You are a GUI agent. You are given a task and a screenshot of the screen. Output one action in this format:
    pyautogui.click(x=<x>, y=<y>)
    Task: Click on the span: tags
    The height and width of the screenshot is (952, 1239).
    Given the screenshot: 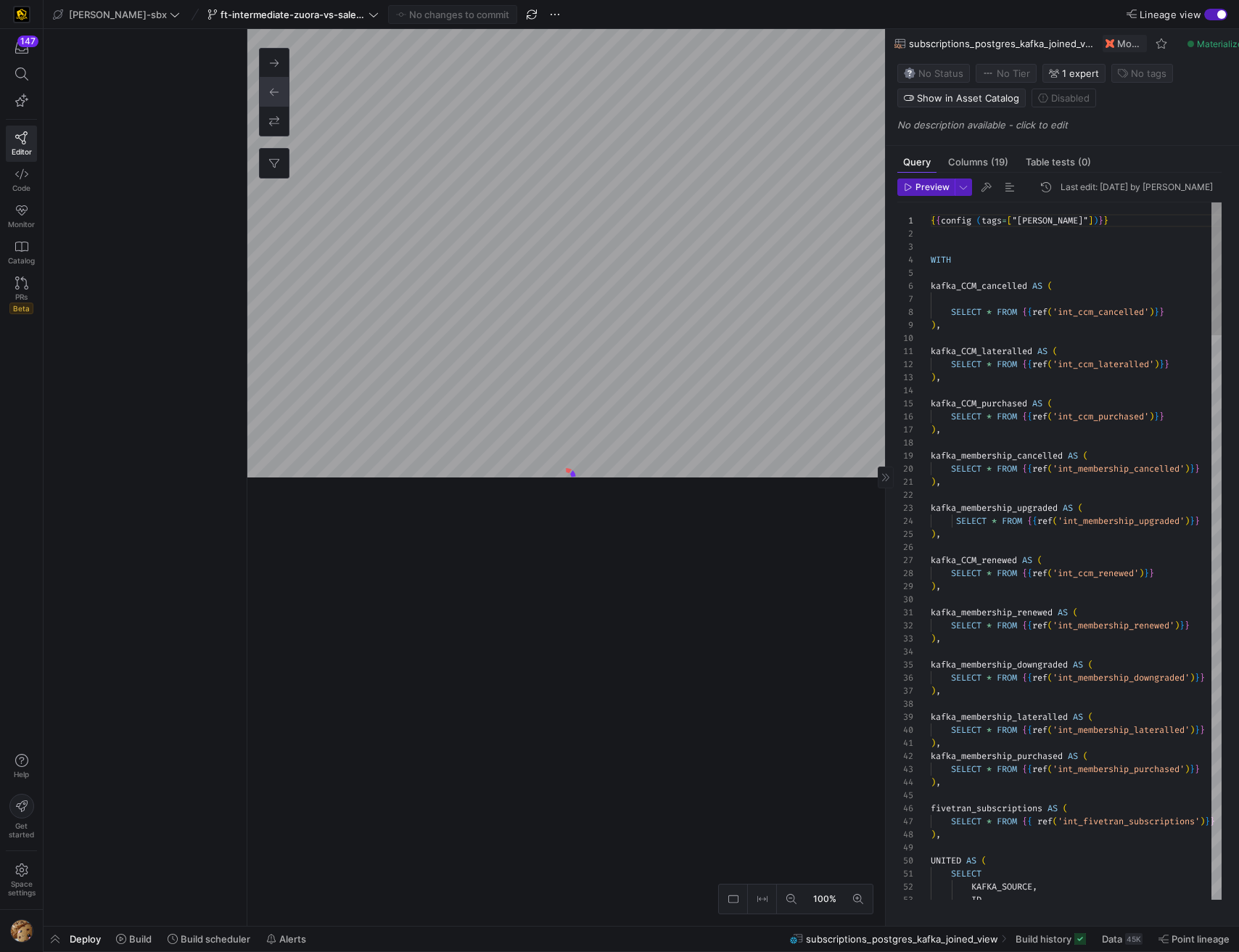 What is the action you would take?
    pyautogui.click(x=992, y=221)
    